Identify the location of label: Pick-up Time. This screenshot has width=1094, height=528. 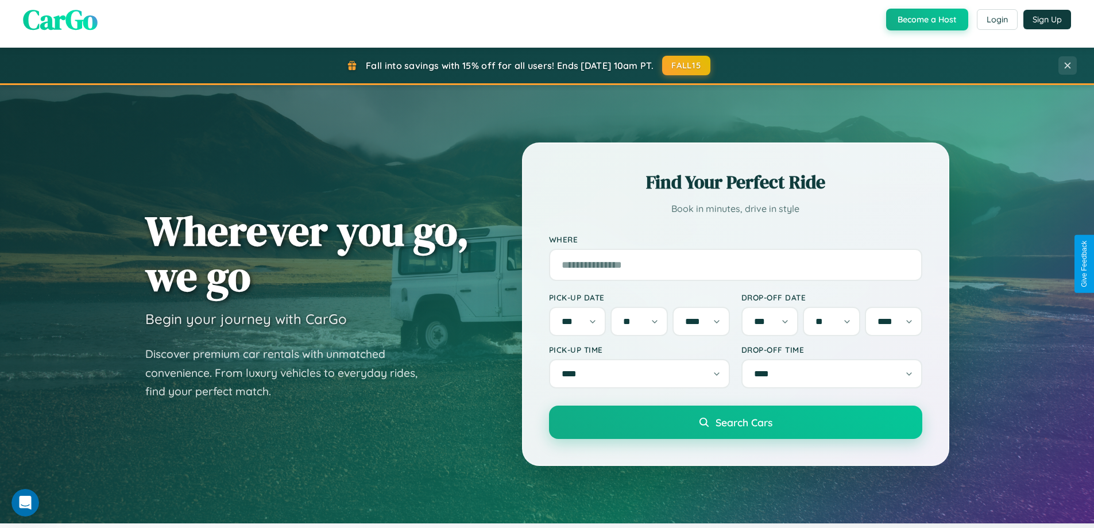
(639, 349).